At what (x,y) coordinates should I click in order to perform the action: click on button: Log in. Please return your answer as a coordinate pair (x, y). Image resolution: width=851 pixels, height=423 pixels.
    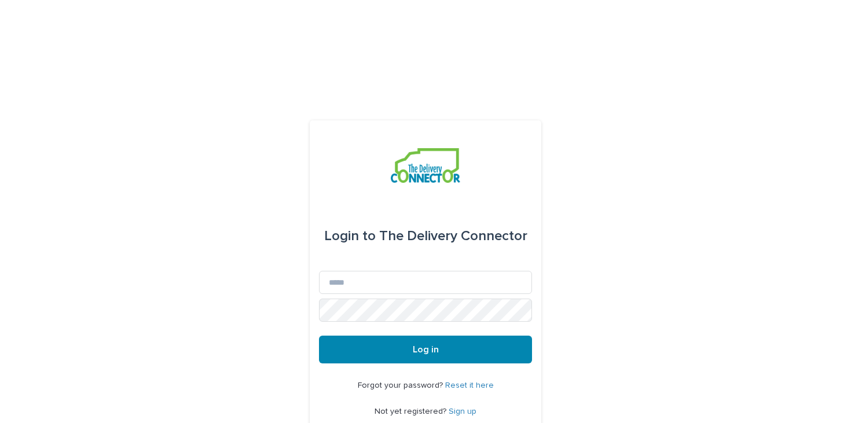
    Looking at the image, I should click on (426, 350).